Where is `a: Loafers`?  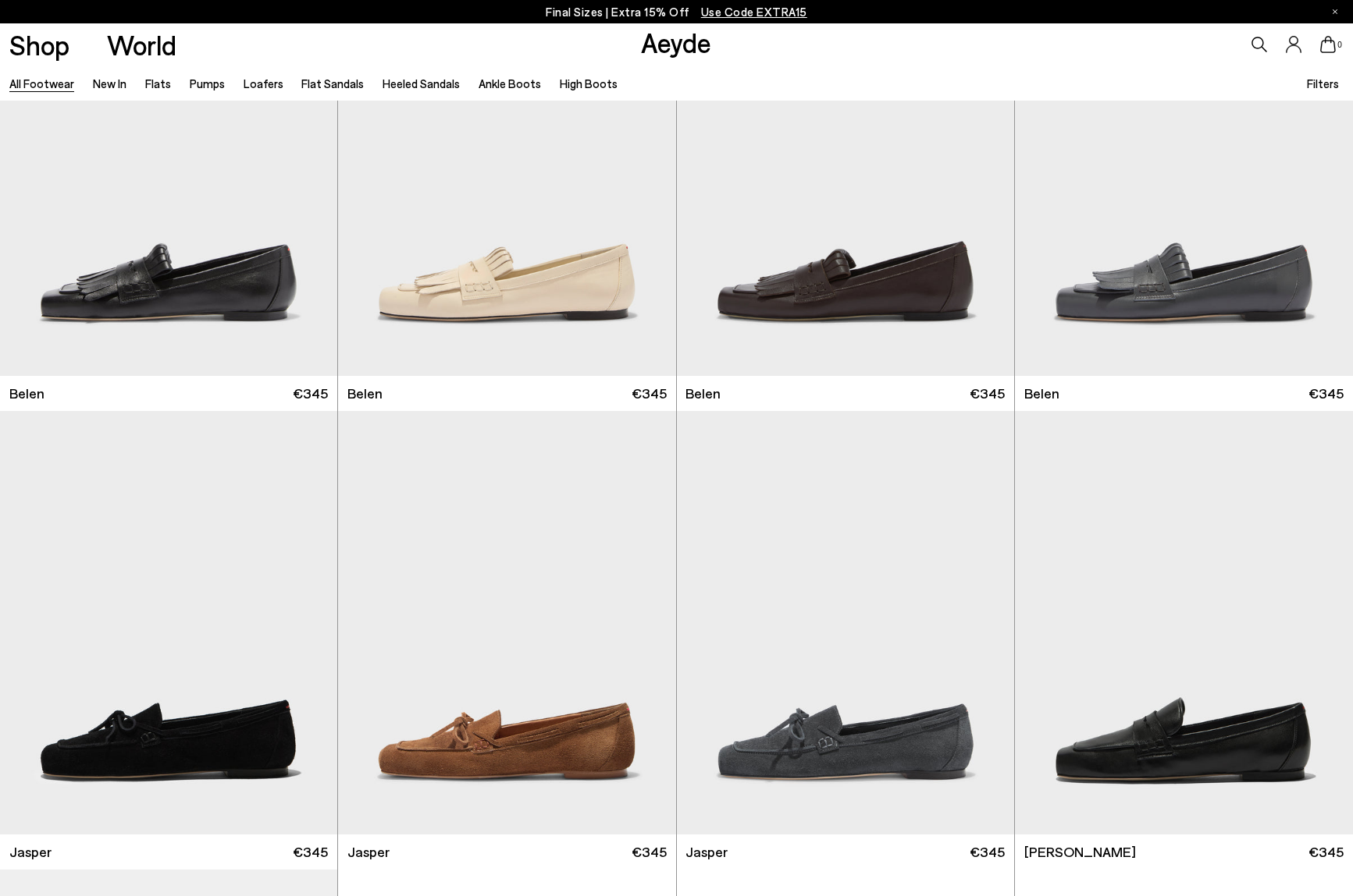
a: Loafers is located at coordinates (263, 83).